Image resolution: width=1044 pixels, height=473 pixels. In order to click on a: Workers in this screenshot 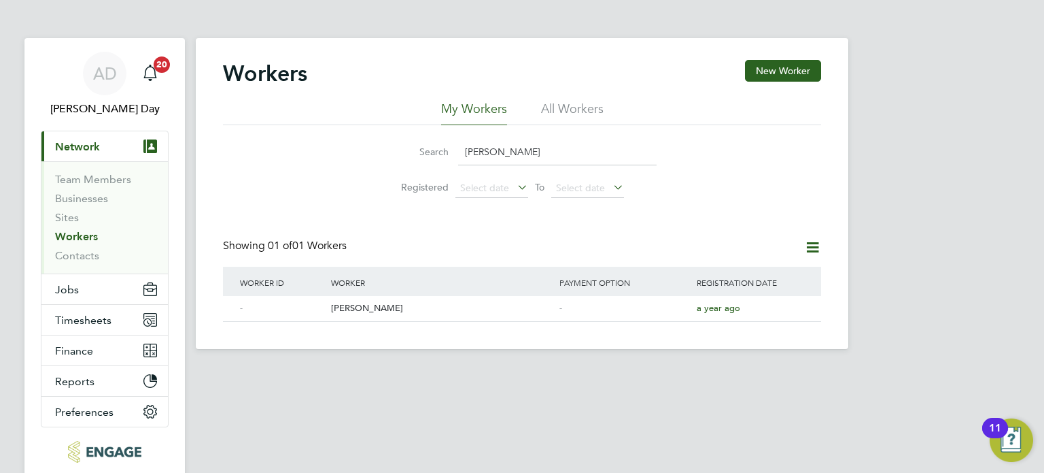, I will do `click(76, 236)`.